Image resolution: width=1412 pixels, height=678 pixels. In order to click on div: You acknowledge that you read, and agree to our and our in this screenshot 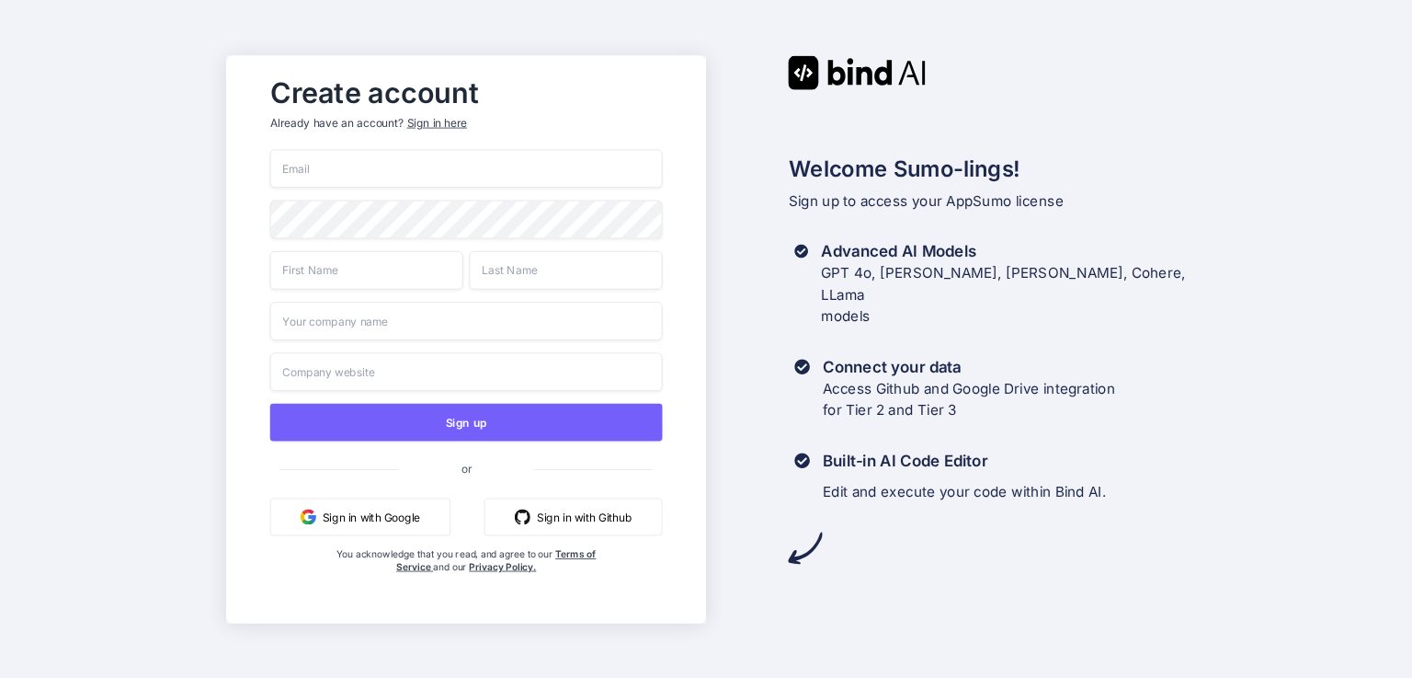, I will do `click(466, 578)`.